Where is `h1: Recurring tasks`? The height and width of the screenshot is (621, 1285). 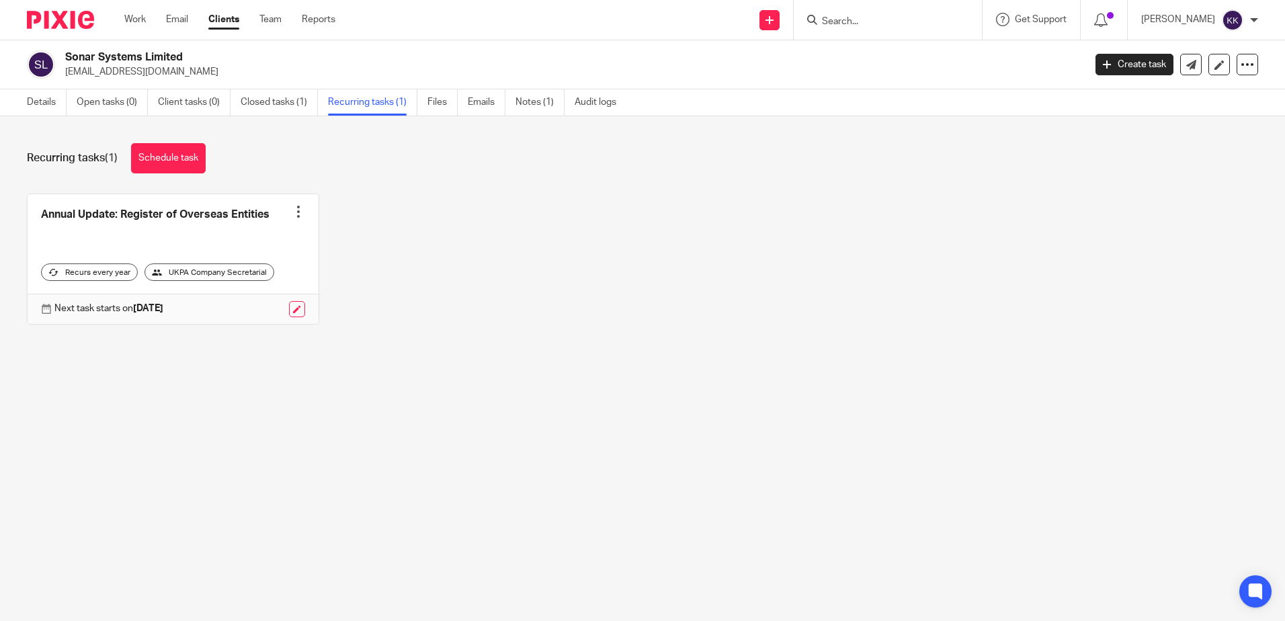
h1: Recurring tasks is located at coordinates (72, 158).